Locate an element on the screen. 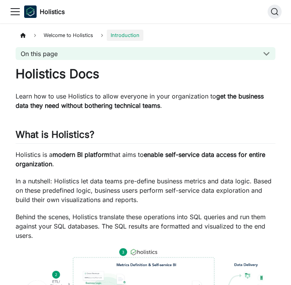  nav: Breadcrumbs is located at coordinates (145, 35).